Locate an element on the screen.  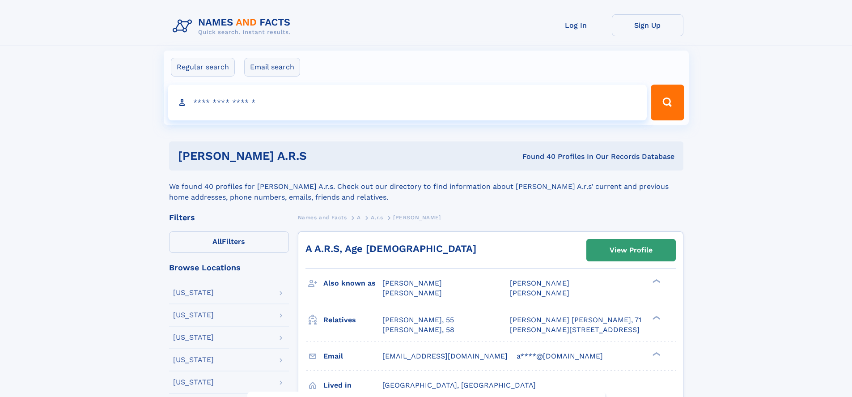
div: View Profile is located at coordinates (631, 250).